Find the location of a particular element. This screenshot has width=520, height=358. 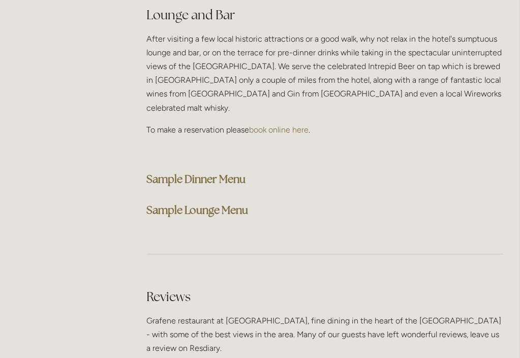

p: After visiting a few local historic attractions or a good walk, why not relax in the hotel's sump... is located at coordinates (325, 73).